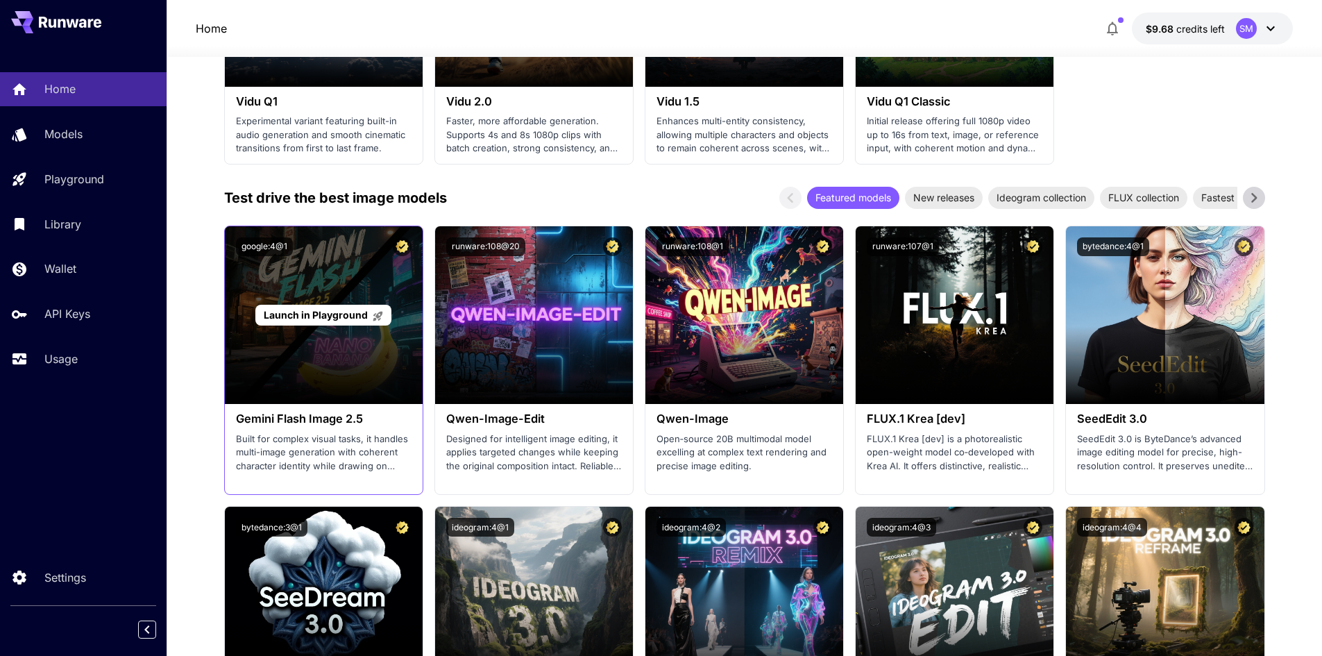 The width and height of the screenshot is (1322, 656). What do you see at coordinates (1246, 28) in the screenshot?
I see `div: SM` at bounding box center [1246, 28].